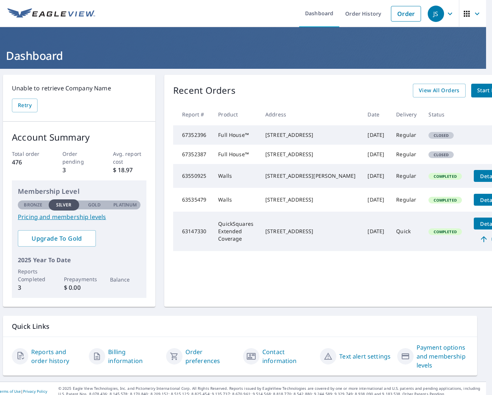 This screenshot has height=395, width=492. What do you see at coordinates (25, 105) in the screenshot?
I see `span: Retry` at bounding box center [25, 105].